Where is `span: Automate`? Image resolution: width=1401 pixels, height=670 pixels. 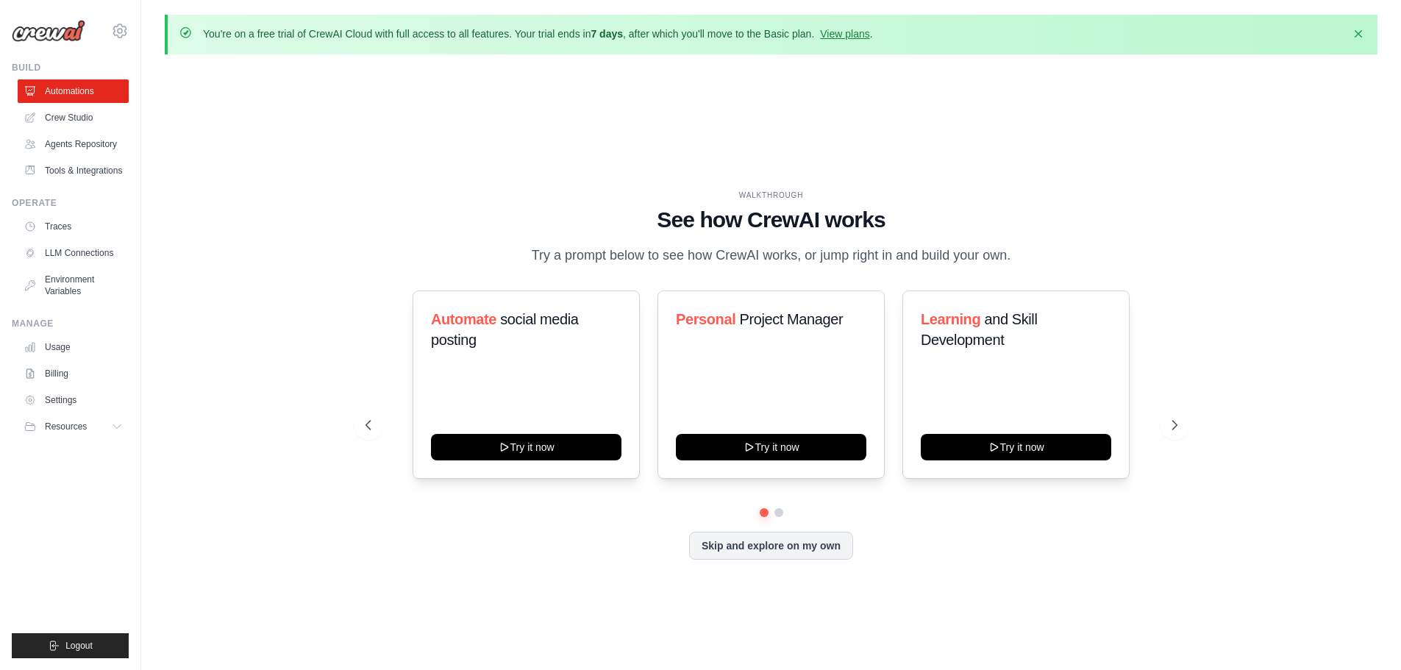 span: Automate is located at coordinates (463, 319).